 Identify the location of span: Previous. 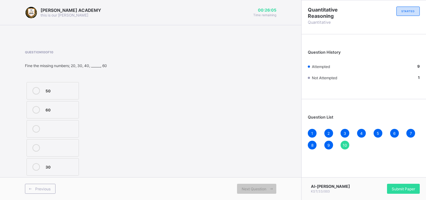
(43, 188).